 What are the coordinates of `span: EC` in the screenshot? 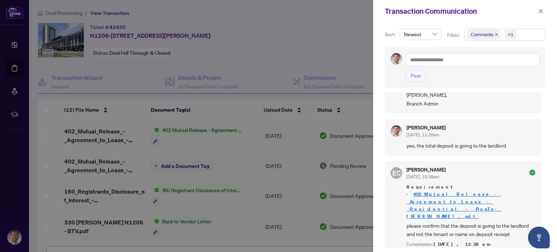 It's located at (396, 173).